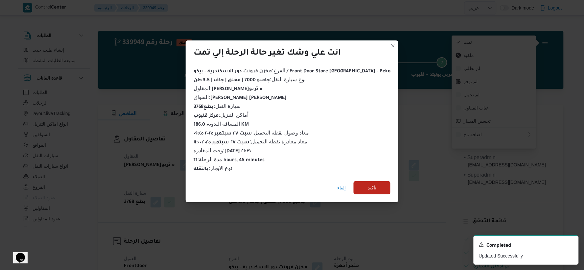 The width and height of the screenshot is (584, 270). Describe the element at coordinates (14, 14) in the screenshot. I see `button: Chat widget` at that location.